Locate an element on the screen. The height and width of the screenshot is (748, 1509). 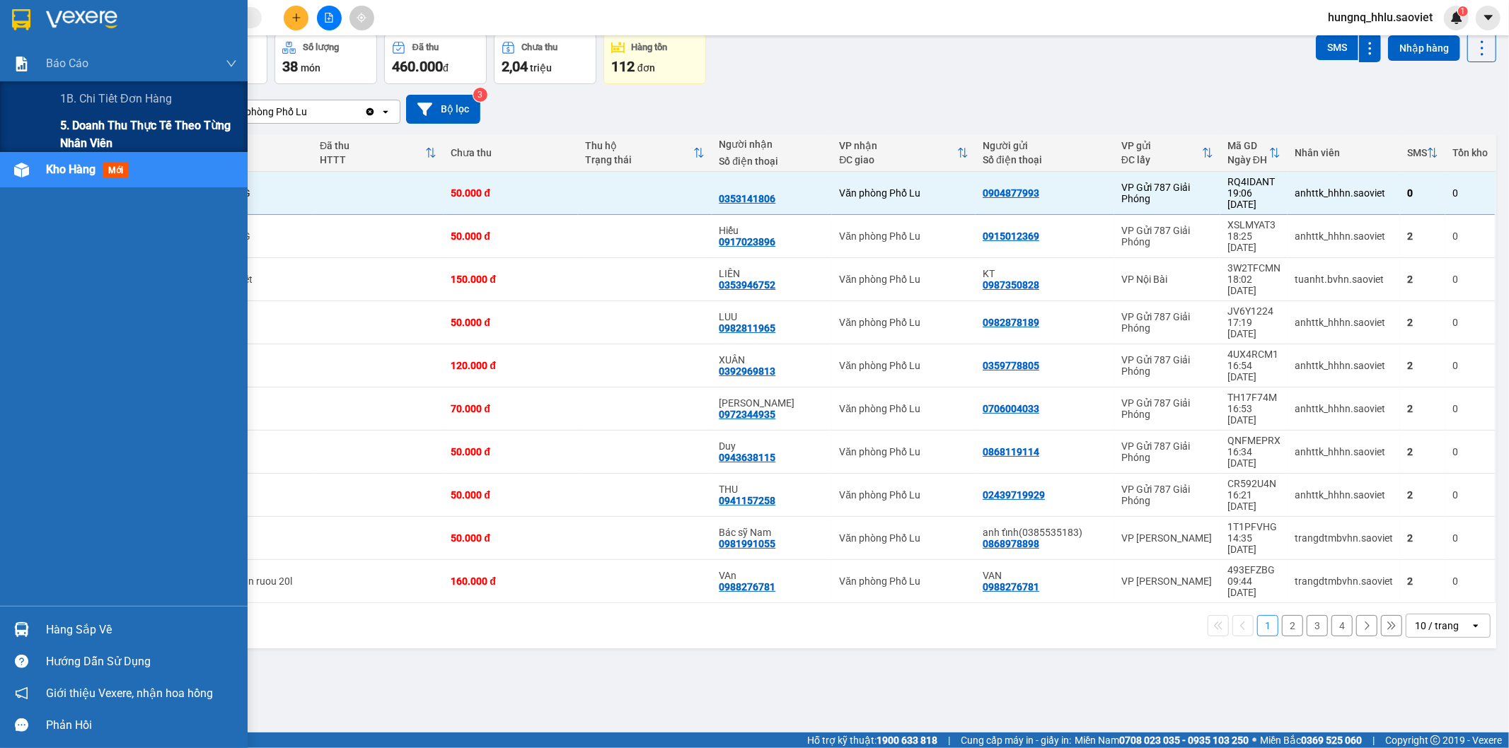
span: Miền Bắc is located at coordinates (1311, 741).